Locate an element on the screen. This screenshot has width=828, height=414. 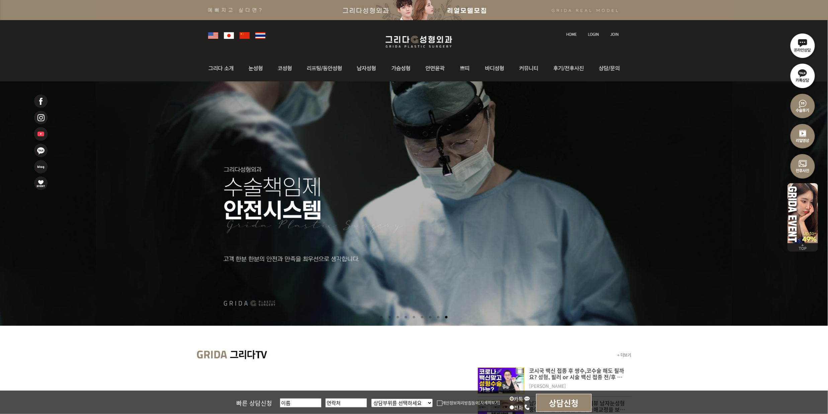
img: 그리다성형외과 is located at coordinates (419, 41).